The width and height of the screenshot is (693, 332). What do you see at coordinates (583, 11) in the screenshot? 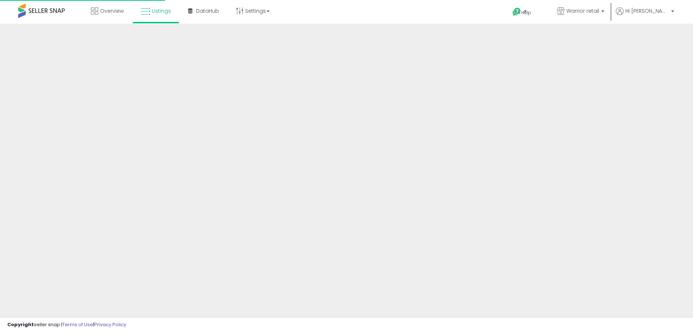
I see `span: Warrior retail` at bounding box center [583, 11].